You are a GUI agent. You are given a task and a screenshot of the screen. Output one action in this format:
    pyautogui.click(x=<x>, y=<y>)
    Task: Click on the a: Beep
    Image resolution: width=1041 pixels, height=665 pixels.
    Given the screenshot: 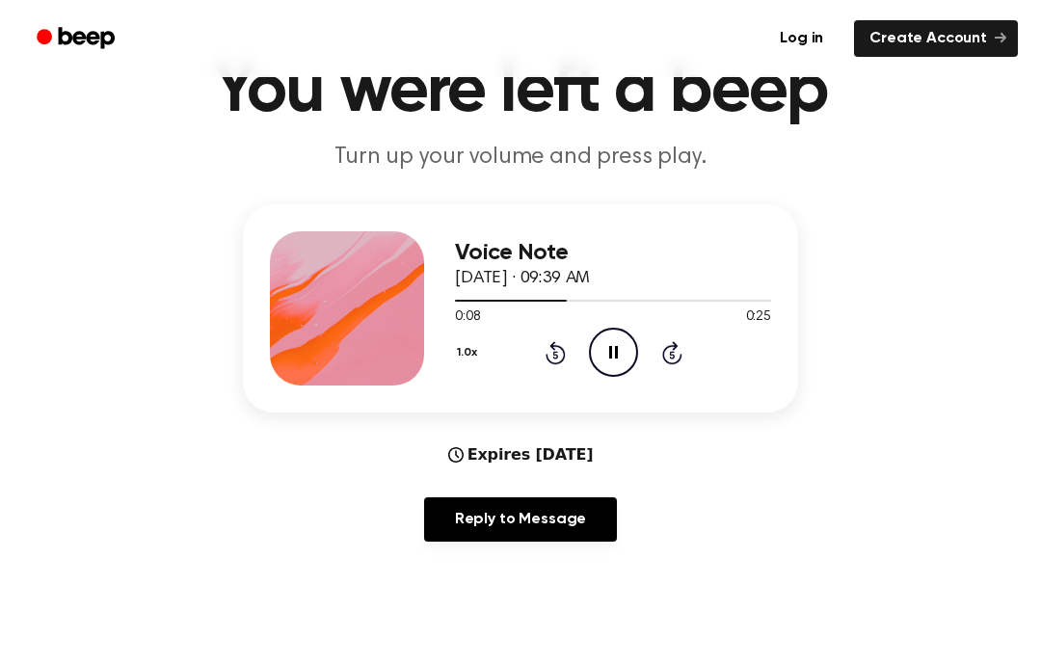 What is the action you would take?
    pyautogui.click(x=77, y=39)
    